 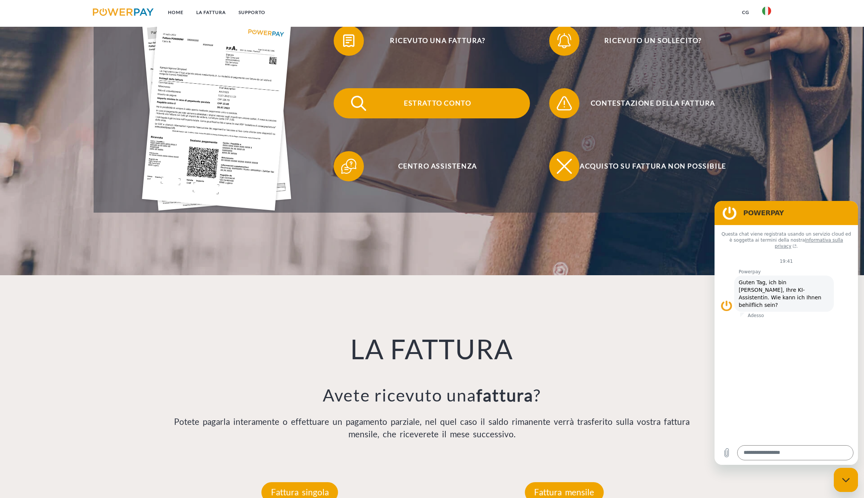 I want to click on button: Carica file, so click(x=12, y=252).